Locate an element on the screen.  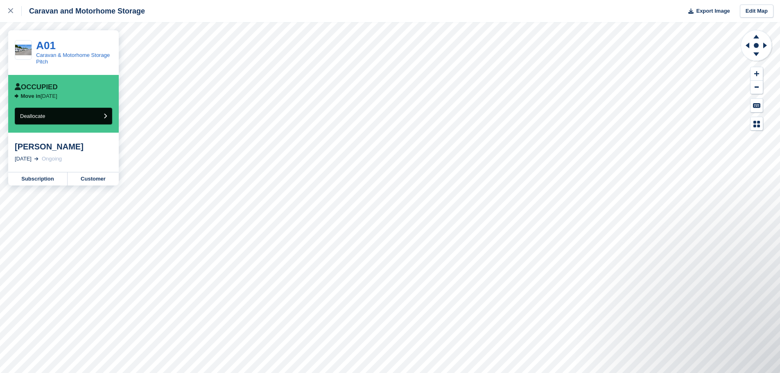
div: Ongoing is located at coordinates (52, 159).